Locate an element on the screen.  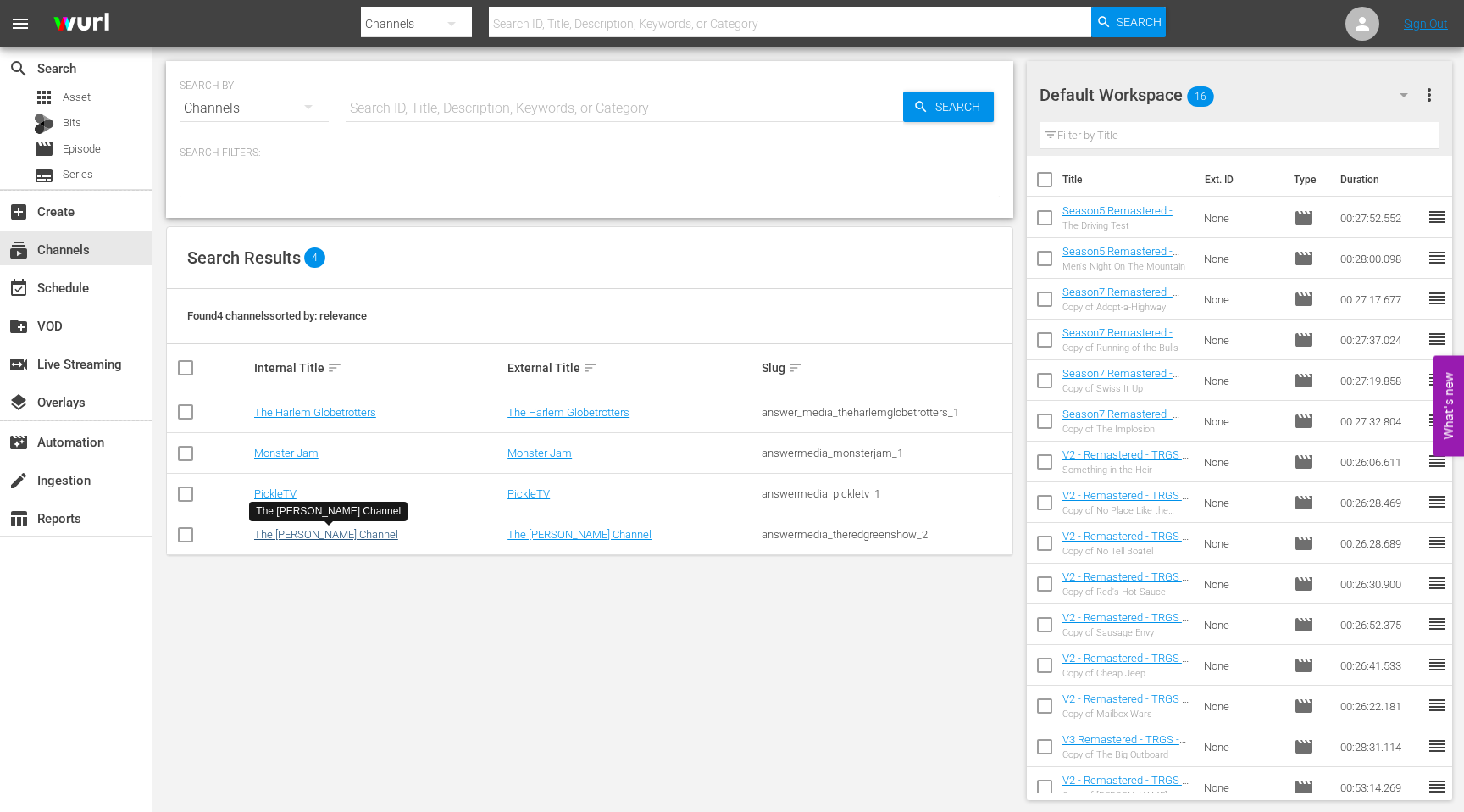
div: Copy of No Place Like the Home is located at coordinates (1126, 510).